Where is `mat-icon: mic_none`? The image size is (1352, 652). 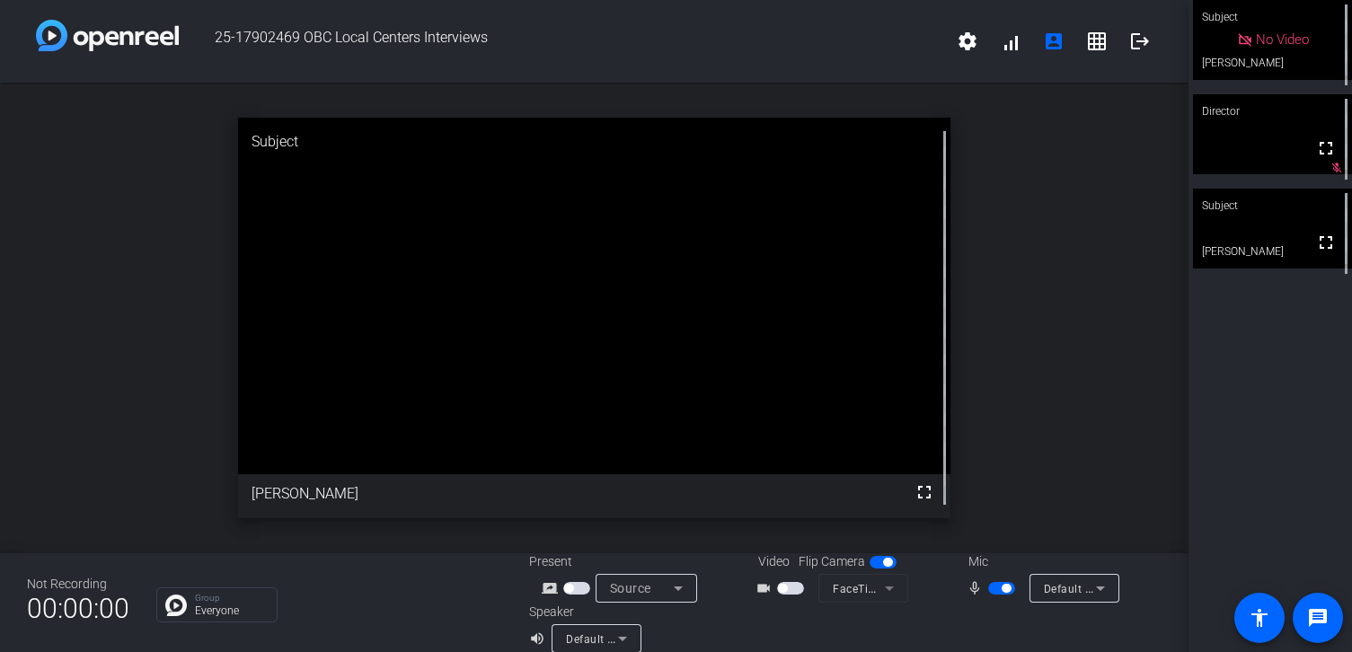
mat-icon: mic_none is located at coordinates (977, 588).